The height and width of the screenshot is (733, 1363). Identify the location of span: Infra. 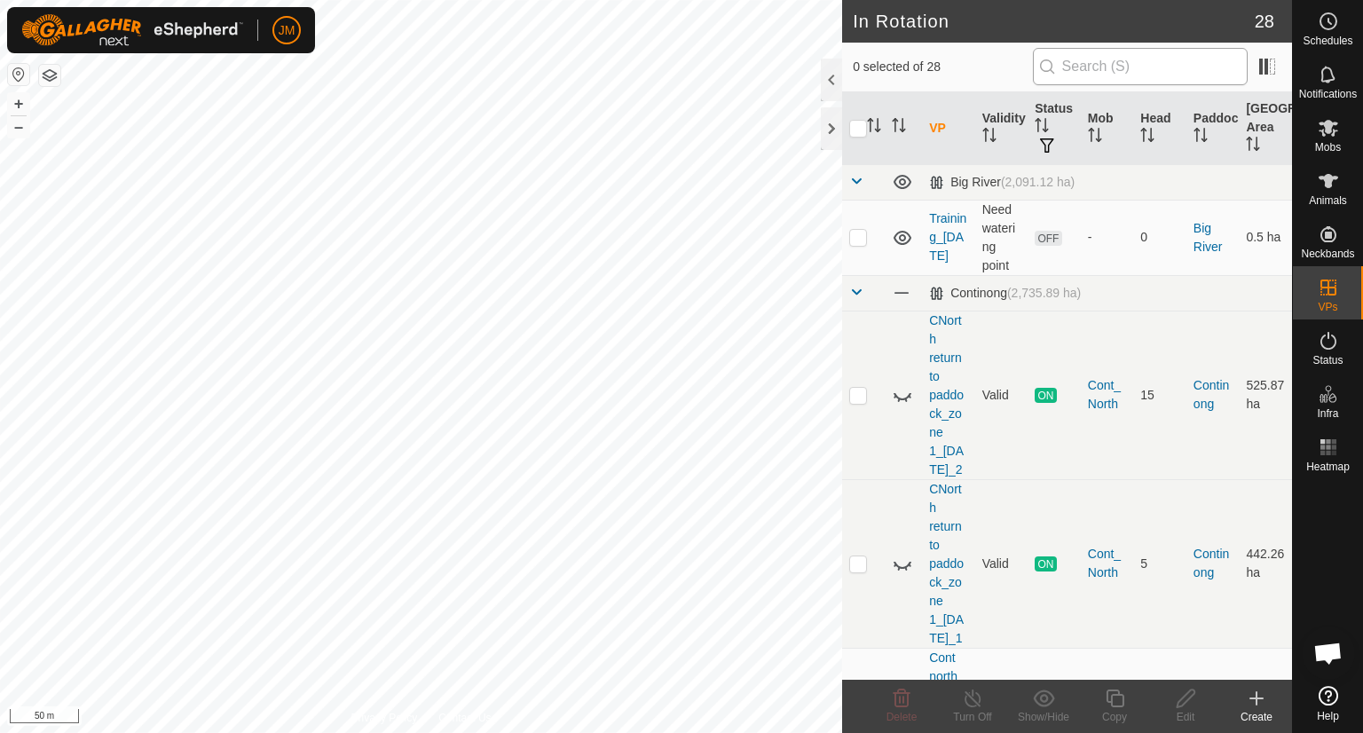
(1328, 414).